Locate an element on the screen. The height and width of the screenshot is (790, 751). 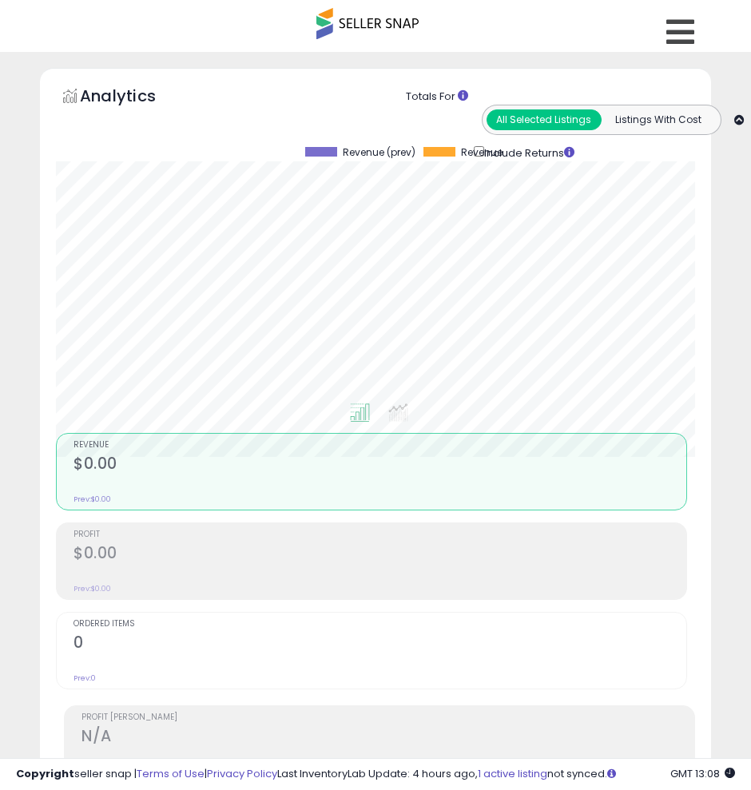
span: 2025-09-12 13:08 GMT is located at coordinates (702, 773).